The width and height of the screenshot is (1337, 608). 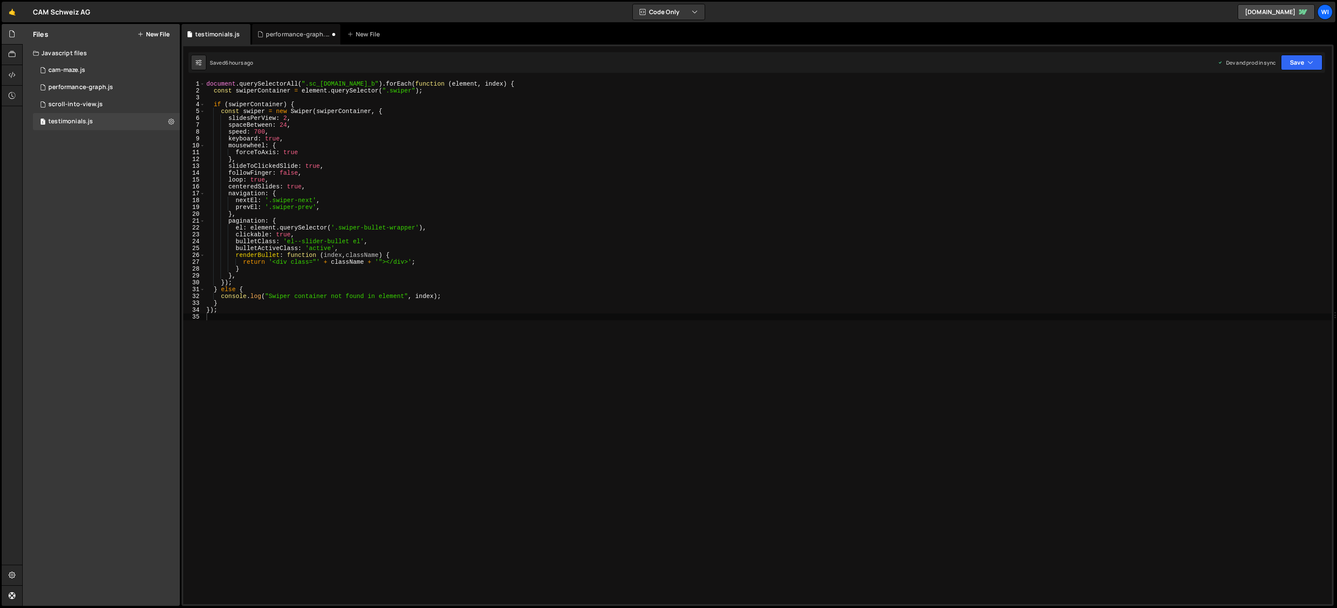 I want to click on div: 21, so click(x=194, y=221).